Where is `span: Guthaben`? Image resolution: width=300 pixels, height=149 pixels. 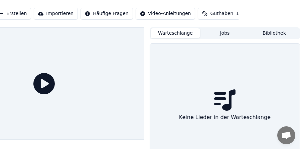
span: Guthaben is located at coordinates (222, 14).